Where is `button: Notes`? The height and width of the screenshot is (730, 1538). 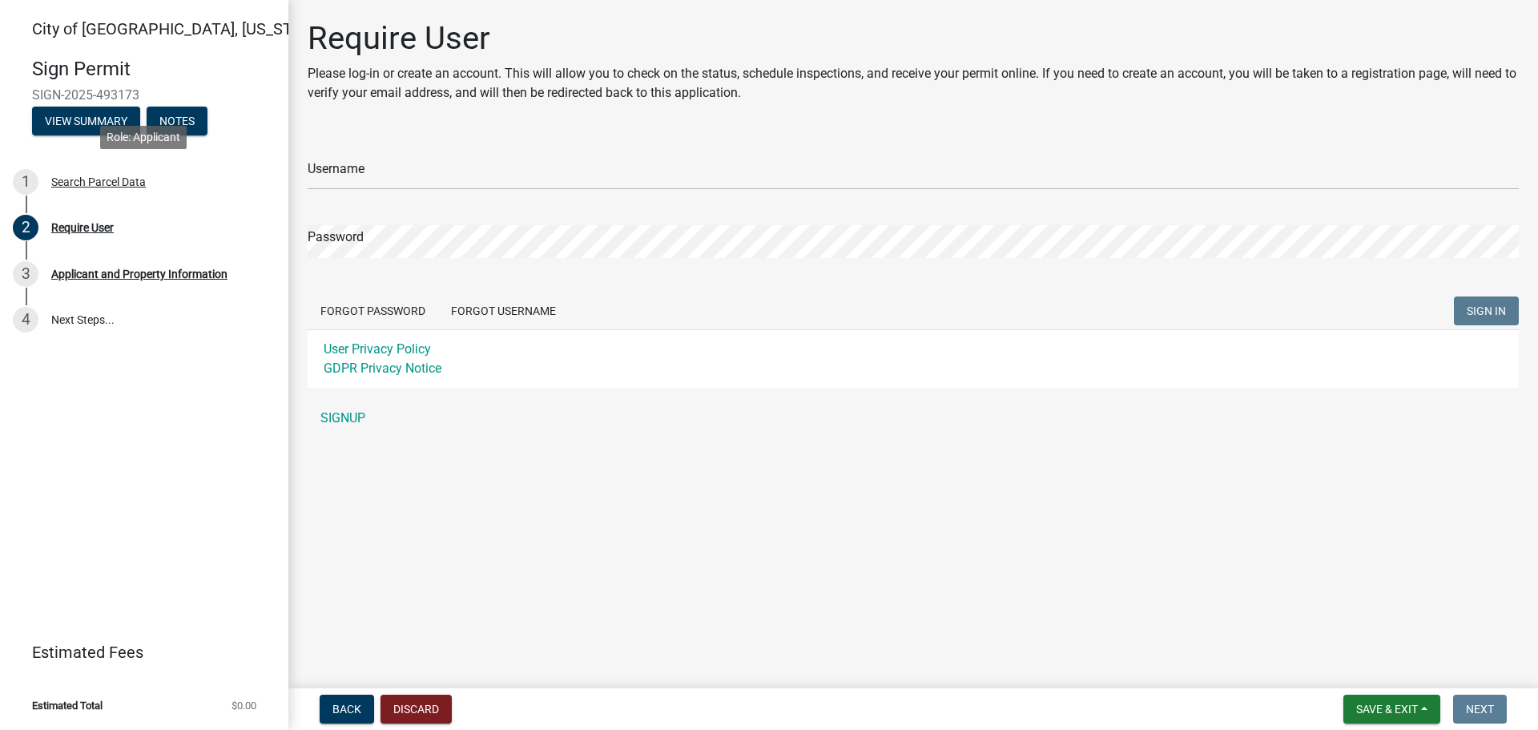 button: Notes is located at coordinates (177, 121).